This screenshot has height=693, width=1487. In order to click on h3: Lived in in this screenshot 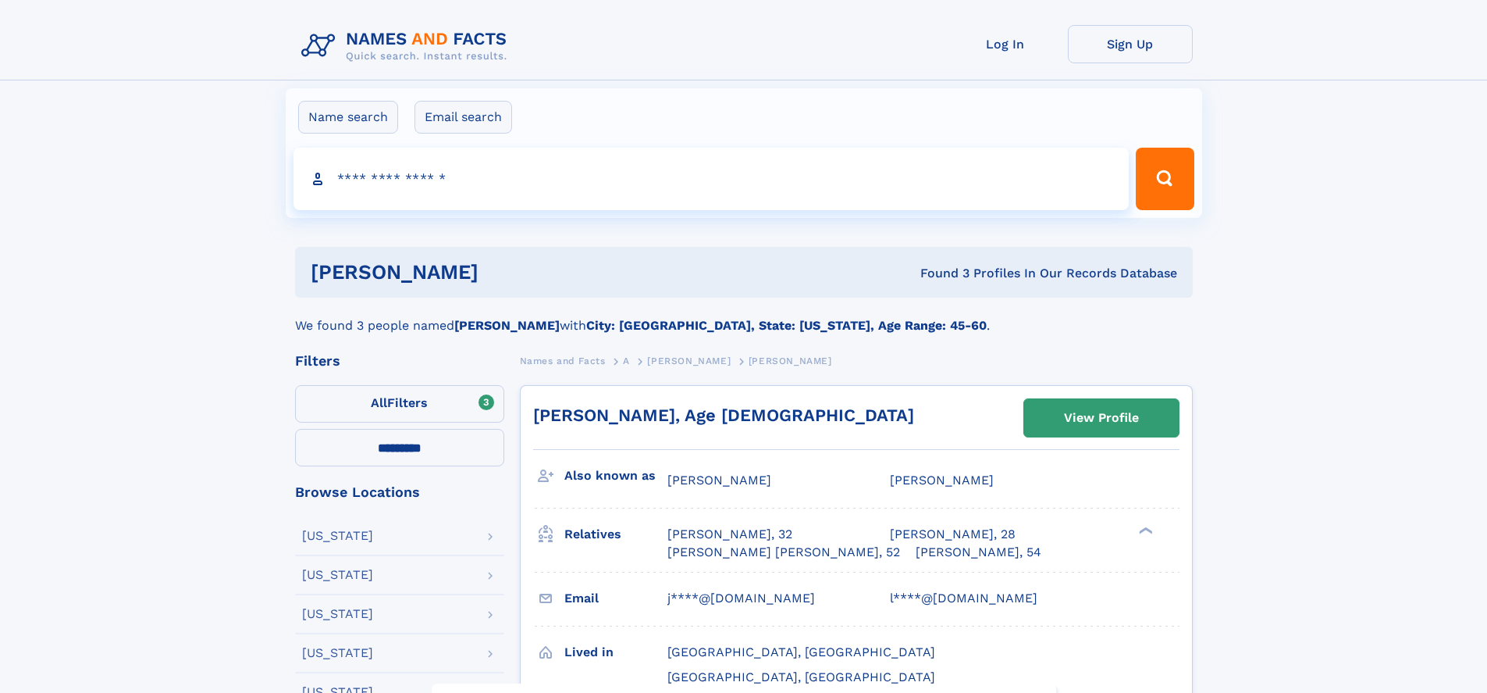, I will do `click(616, 652)`.